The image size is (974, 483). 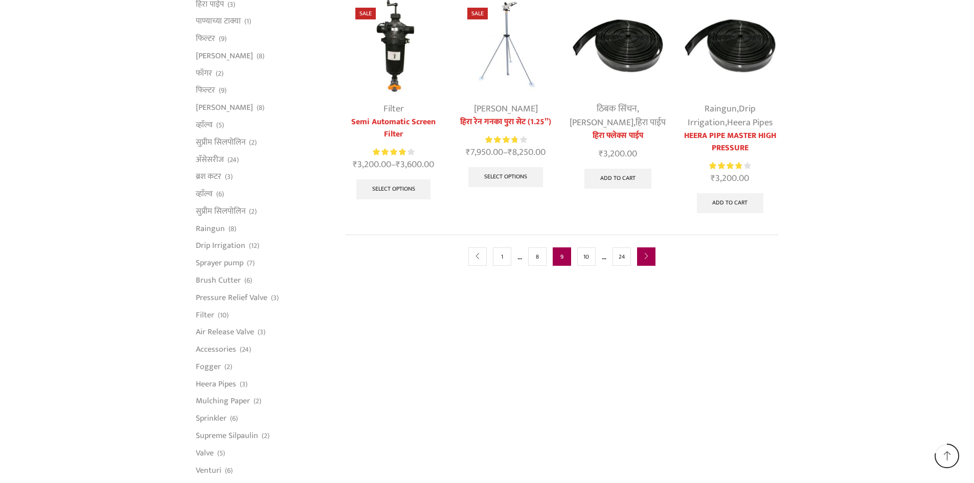 I want to click on a: Select options for “हिरा रेन गनका पुरा सेट (1.25'')”, so click(x=506, y=178).